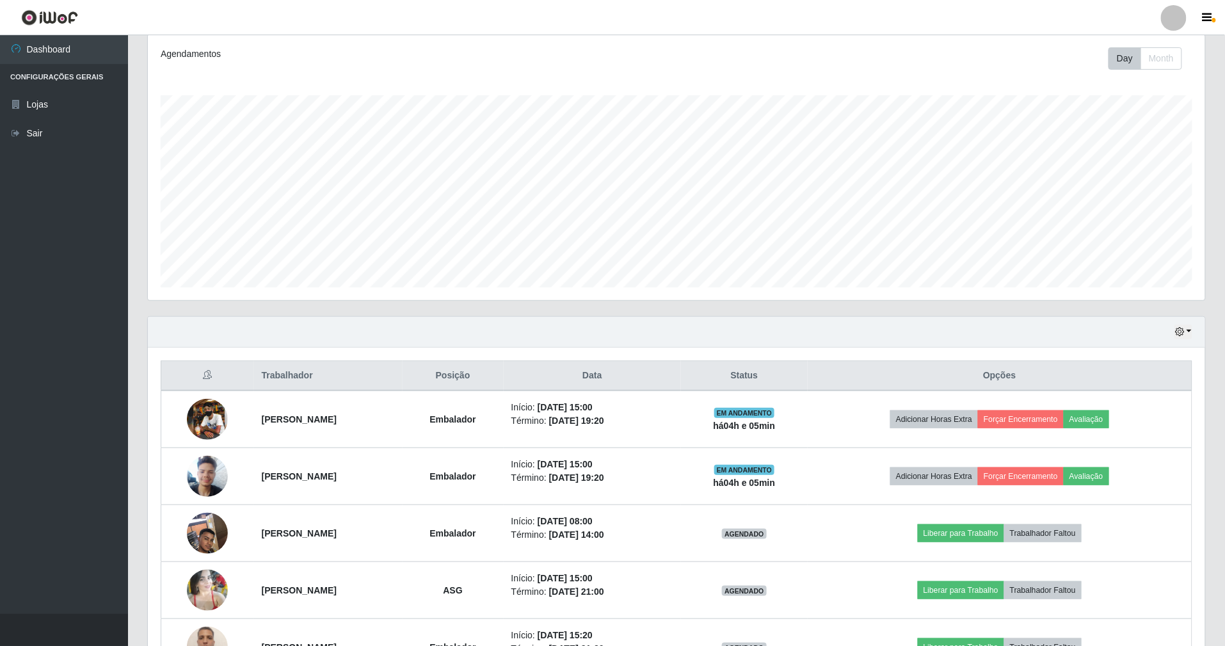 The width and height of the screenshot is (1225, 646). What do you see at coordinates (453, 590) in the screenshot?
I see `strong: ASG` at bounding box center [453, 590].